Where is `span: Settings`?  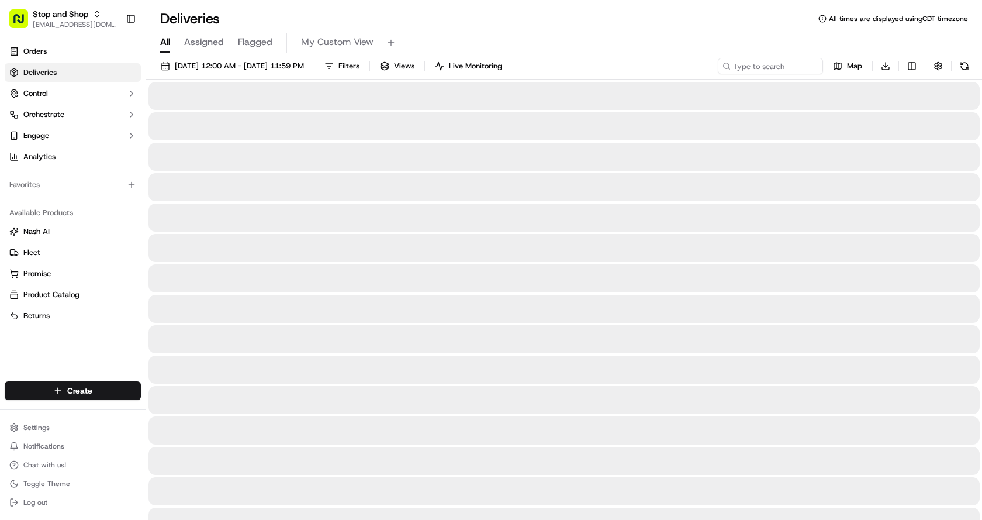
span: Settings is located at coordinates (36, 427).